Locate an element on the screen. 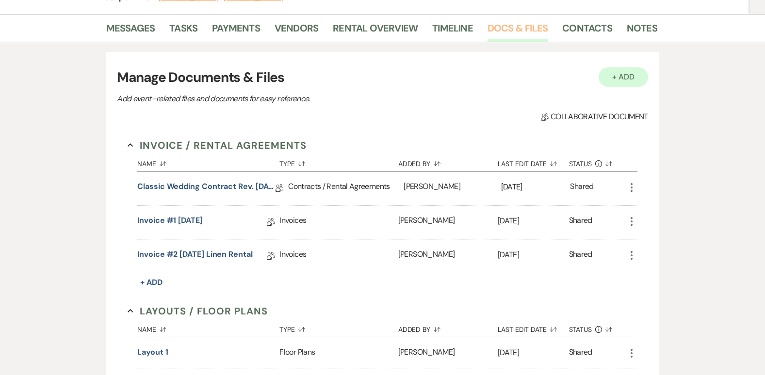  a: Payments is located at coordinates (236, 31).